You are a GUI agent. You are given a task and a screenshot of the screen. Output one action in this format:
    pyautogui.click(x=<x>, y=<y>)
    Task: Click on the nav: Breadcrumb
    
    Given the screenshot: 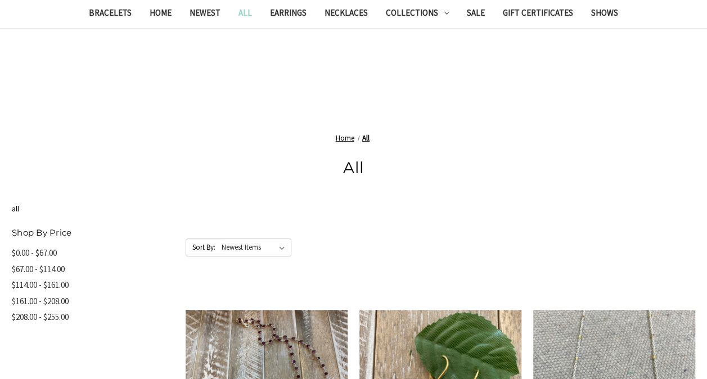 What is the action you would take?
    pyautogui.click(x=353, y=138)
    